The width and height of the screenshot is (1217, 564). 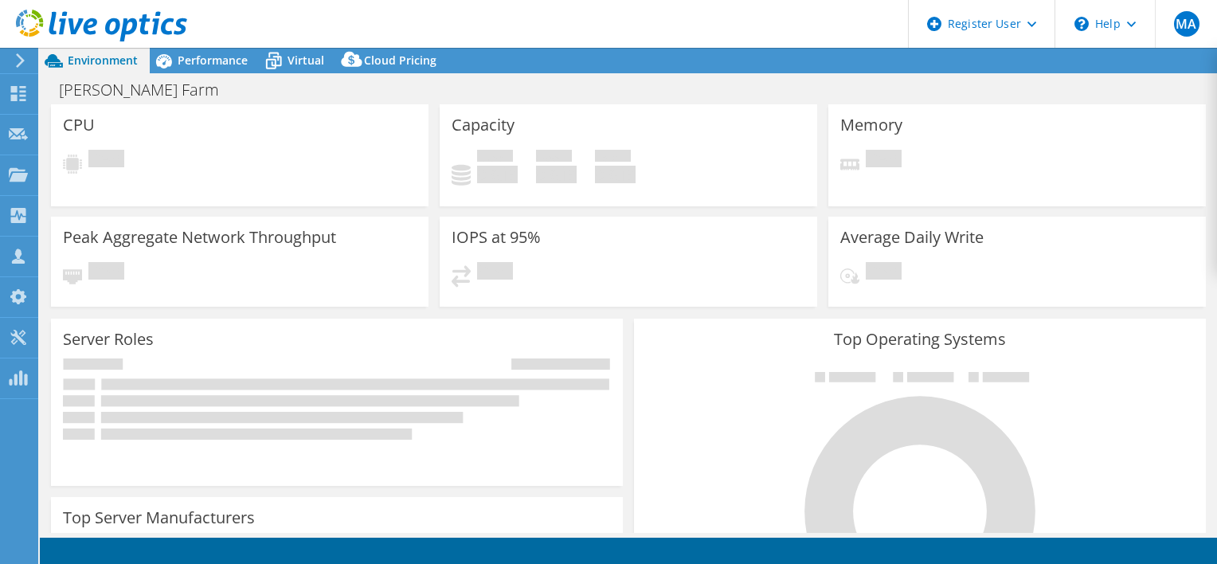 What do you see at coordinates (912, 237) in the screenshot?
I see `h3: Average Daily Write` at bounding box center [912, 237].